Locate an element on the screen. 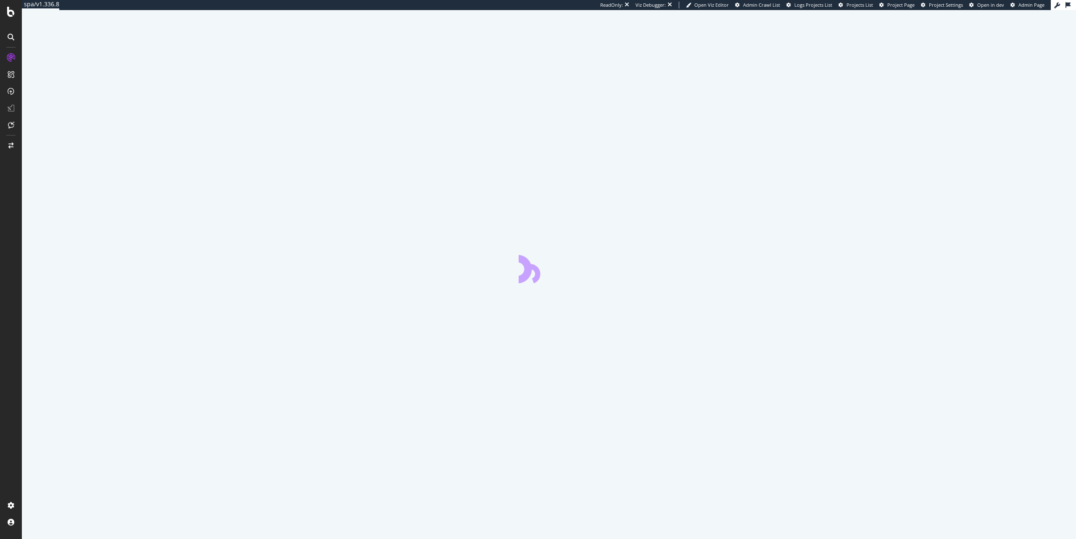 The image size is (1076, 539). span: Project Settings is located at coordinates (946, 5).